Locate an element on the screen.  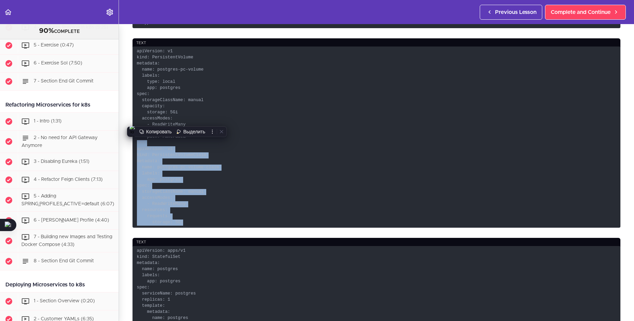
div: COMPLETE is located at coordinates (59, 31).